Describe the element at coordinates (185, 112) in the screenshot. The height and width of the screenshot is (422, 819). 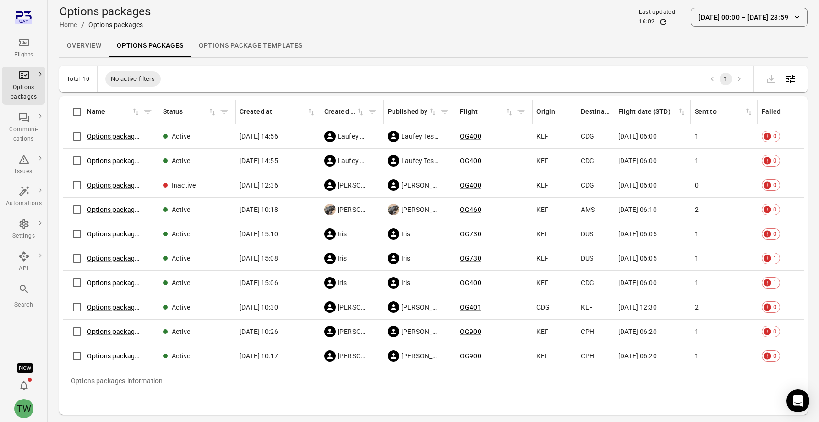
I see `div: Status` at that location.